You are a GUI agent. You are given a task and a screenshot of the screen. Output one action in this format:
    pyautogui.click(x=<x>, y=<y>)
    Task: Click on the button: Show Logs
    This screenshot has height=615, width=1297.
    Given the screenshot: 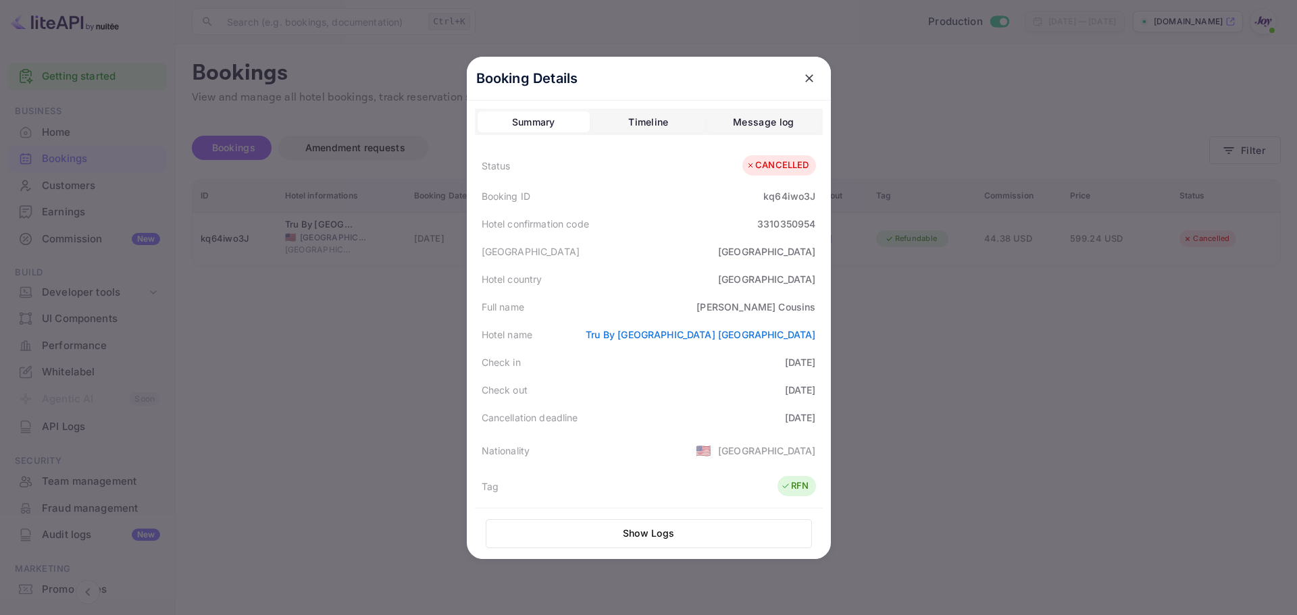 What is the action you would take?
    pyautogui.click(x=648, y=533)
    